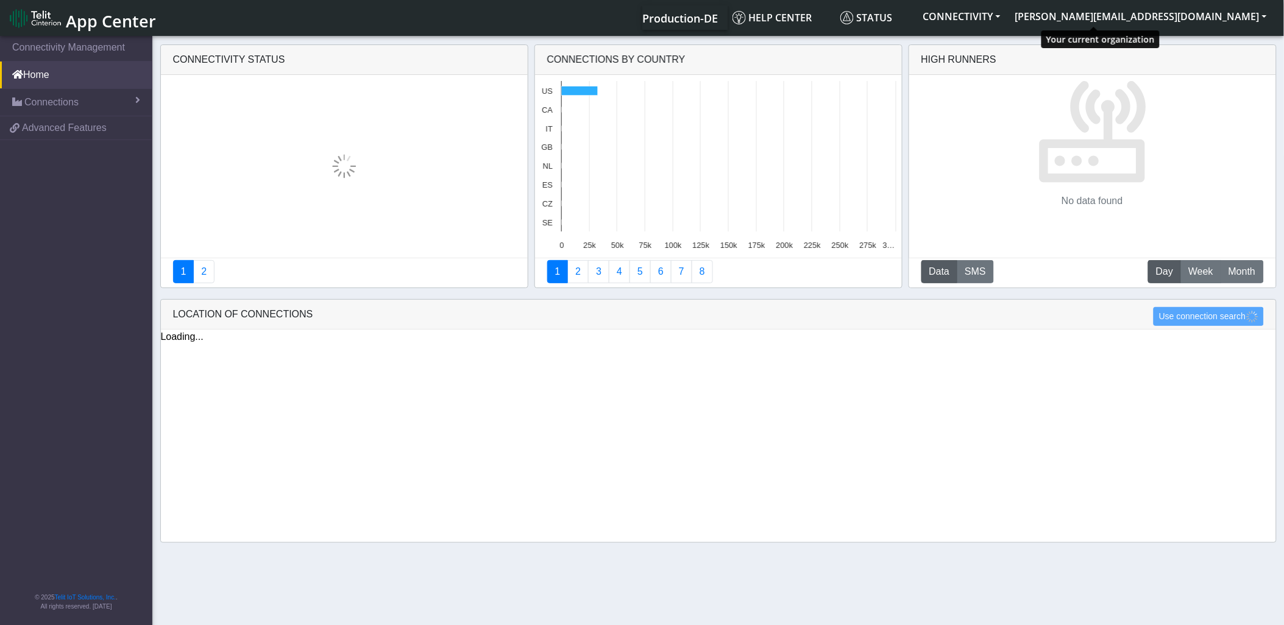  Describe the element at coordinates (839, 245) in the screenshot. I see `text: 250k` at that location.